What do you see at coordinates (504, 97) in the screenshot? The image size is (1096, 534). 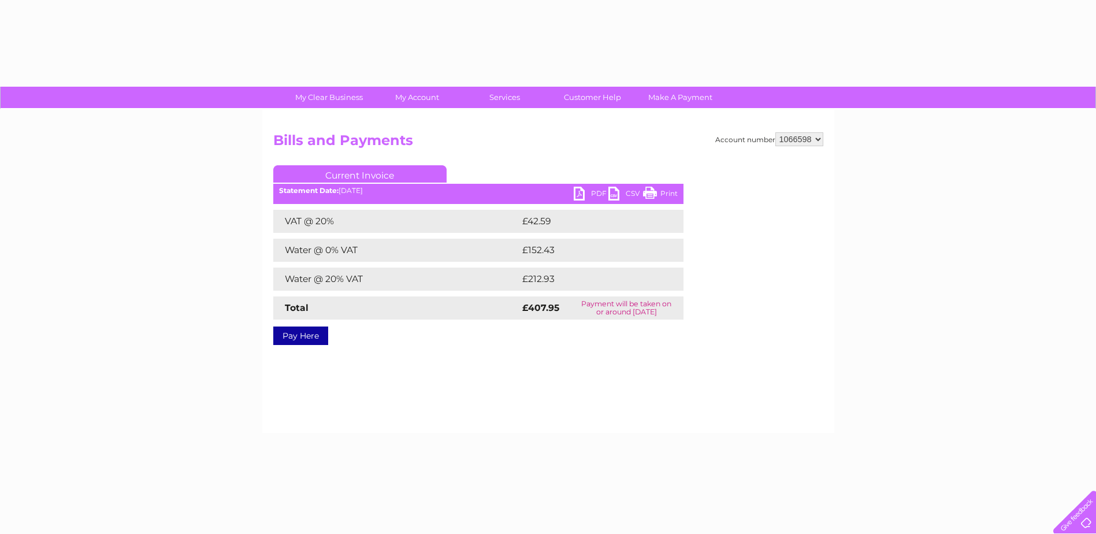 I see `a: Services` at bounding box center [504, 97].